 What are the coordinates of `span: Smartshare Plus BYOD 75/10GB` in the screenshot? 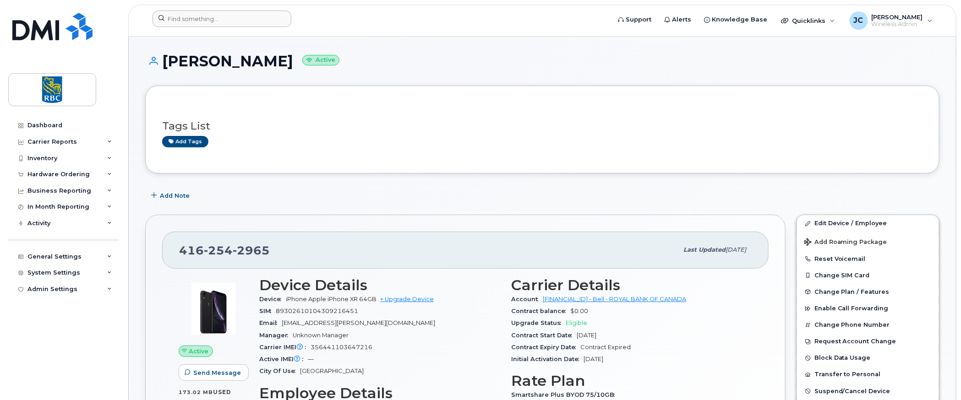 It's located at (565, 395).